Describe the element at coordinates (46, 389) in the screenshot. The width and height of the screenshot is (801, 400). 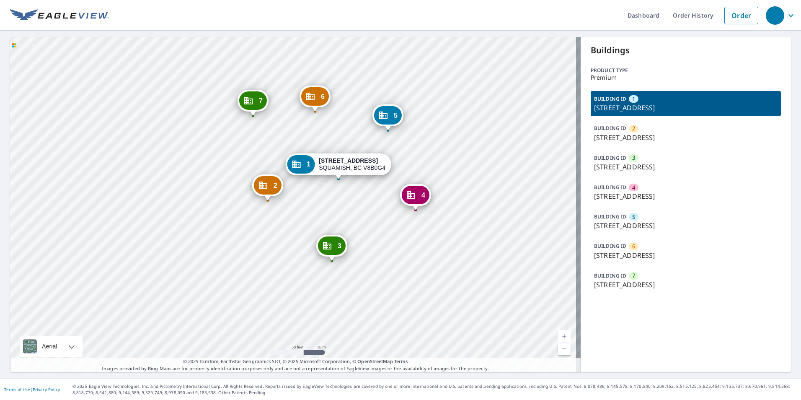
I see `a: Privacy Policy` at that location.